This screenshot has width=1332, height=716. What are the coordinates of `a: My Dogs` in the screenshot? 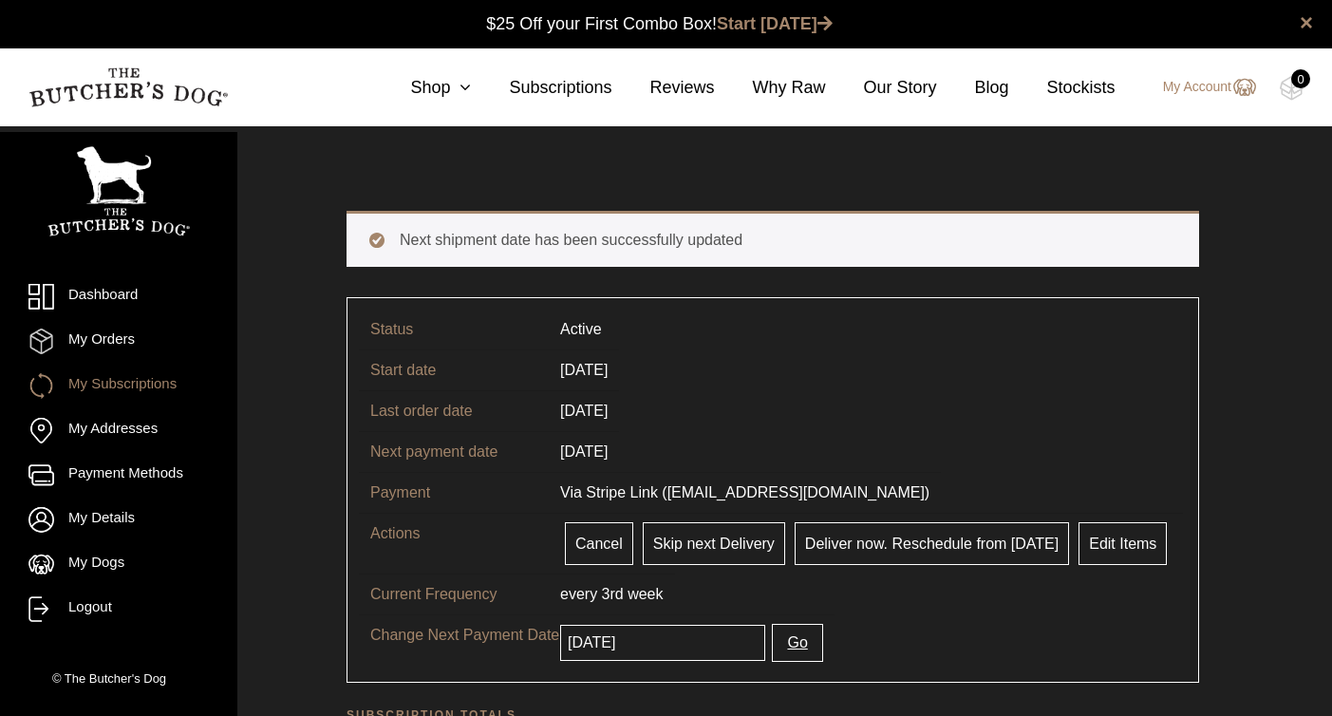 It's located at (119, 564).